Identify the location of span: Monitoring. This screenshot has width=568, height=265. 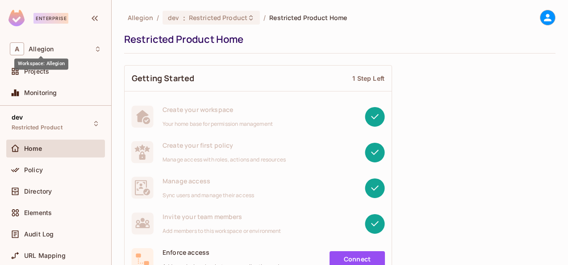
(41, 93).